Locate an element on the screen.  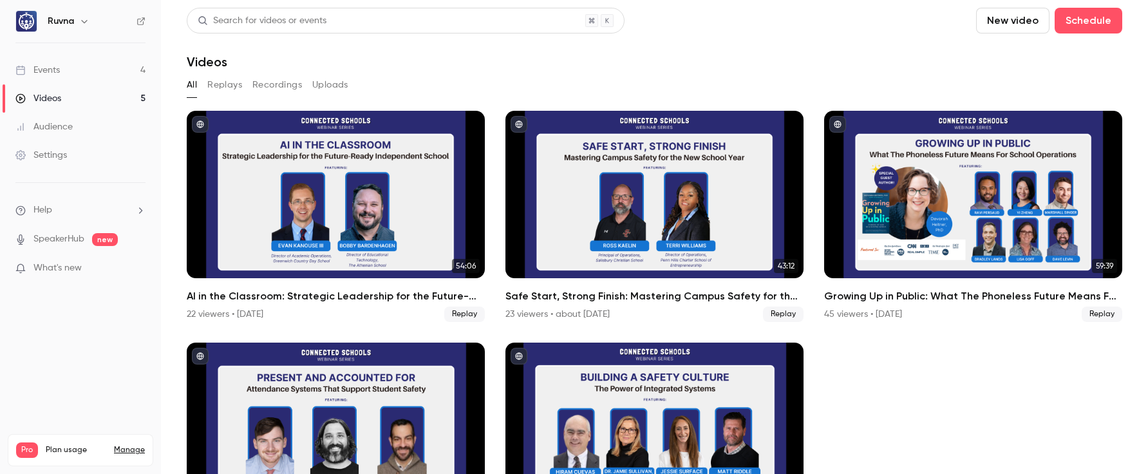
div: Events is located at coordinates (37, 70).